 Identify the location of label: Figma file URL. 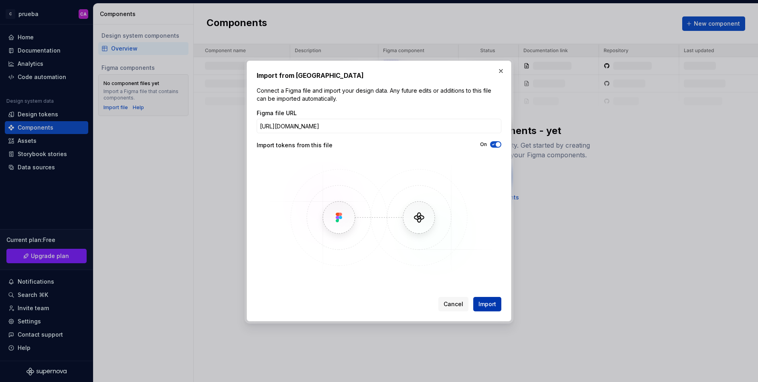
(277, 113).